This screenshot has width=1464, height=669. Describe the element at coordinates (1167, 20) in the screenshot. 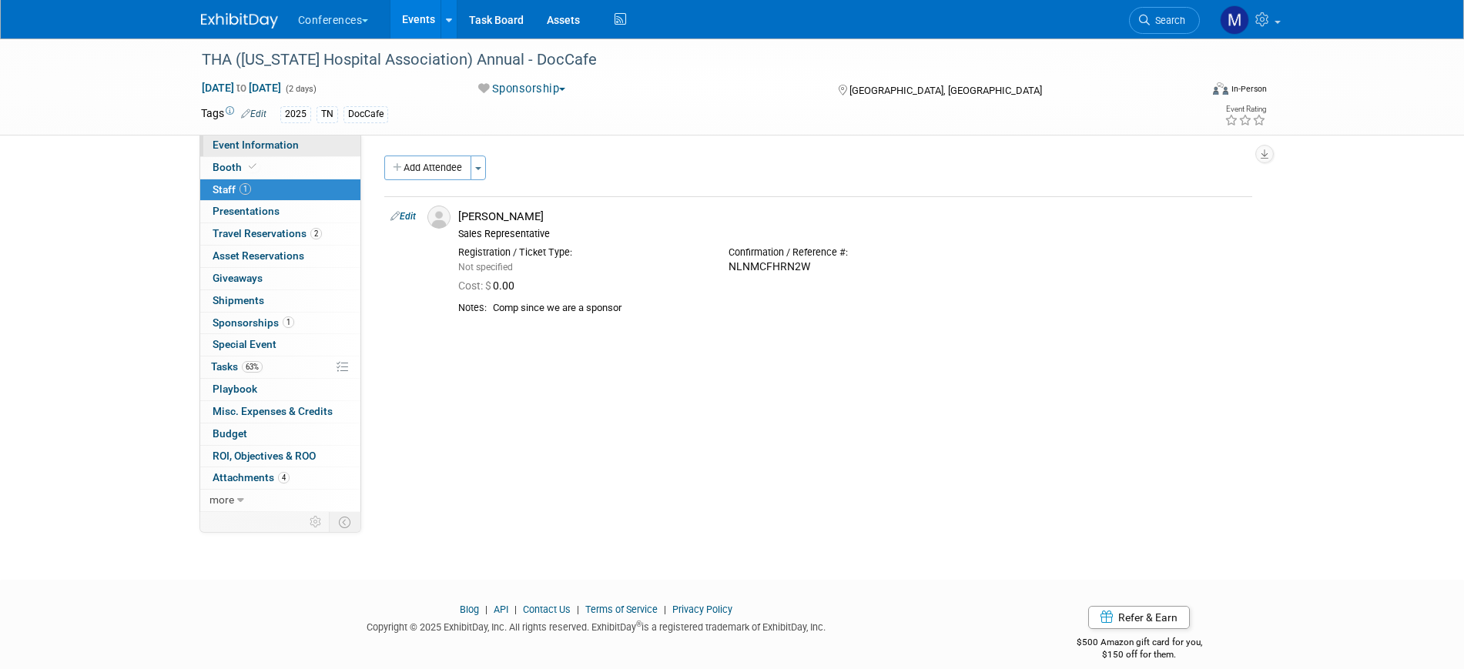

I see `span: Search` at that location.